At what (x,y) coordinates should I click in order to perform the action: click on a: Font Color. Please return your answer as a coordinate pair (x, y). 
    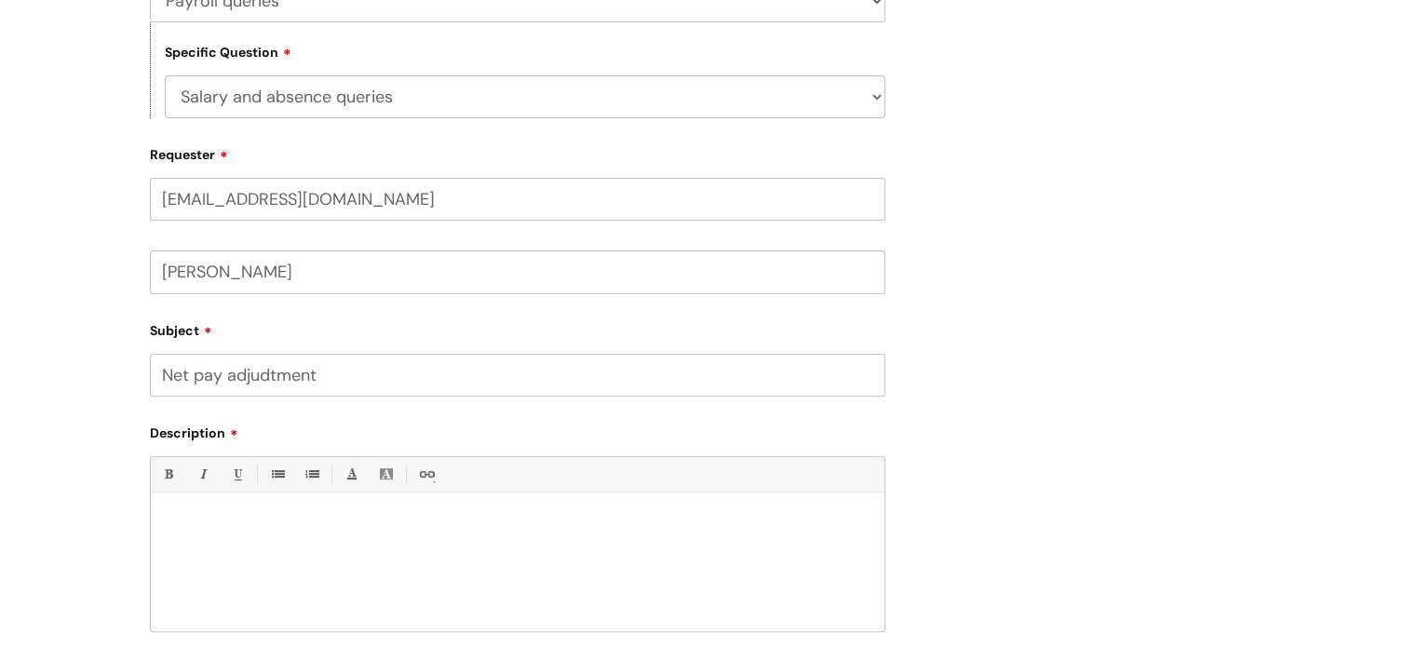
    Looking at the image, I should click on (351, 474).